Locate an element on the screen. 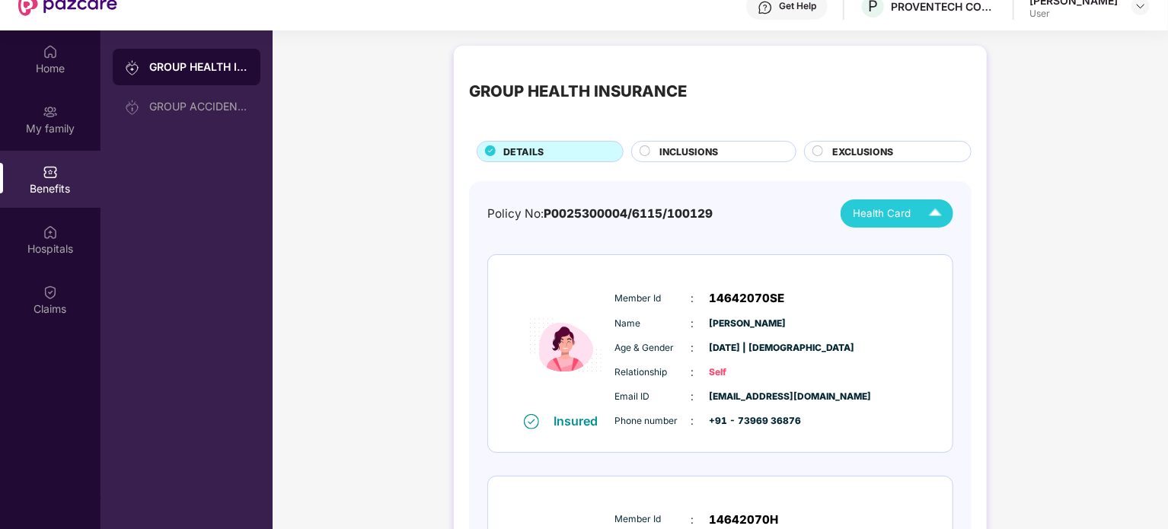 The height and width of the screenshot is (529, 1168). div: User is located at coordinates (1074, 14).